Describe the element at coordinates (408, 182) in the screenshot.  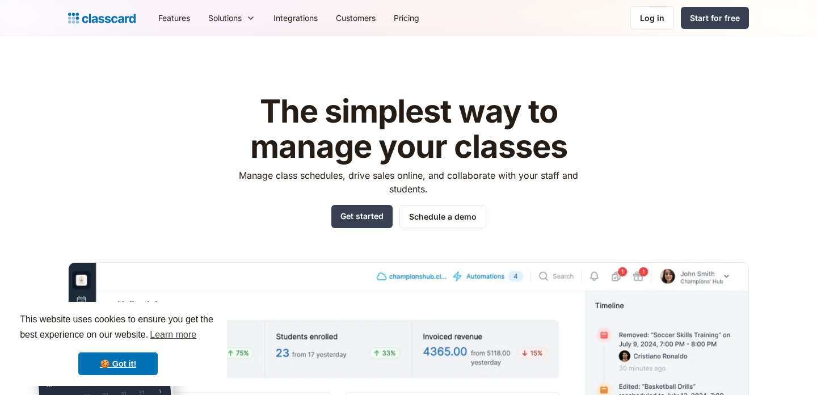
I see `p: Manage class schedules, drive sales online, and collaborate with your staff and students.` at that location.